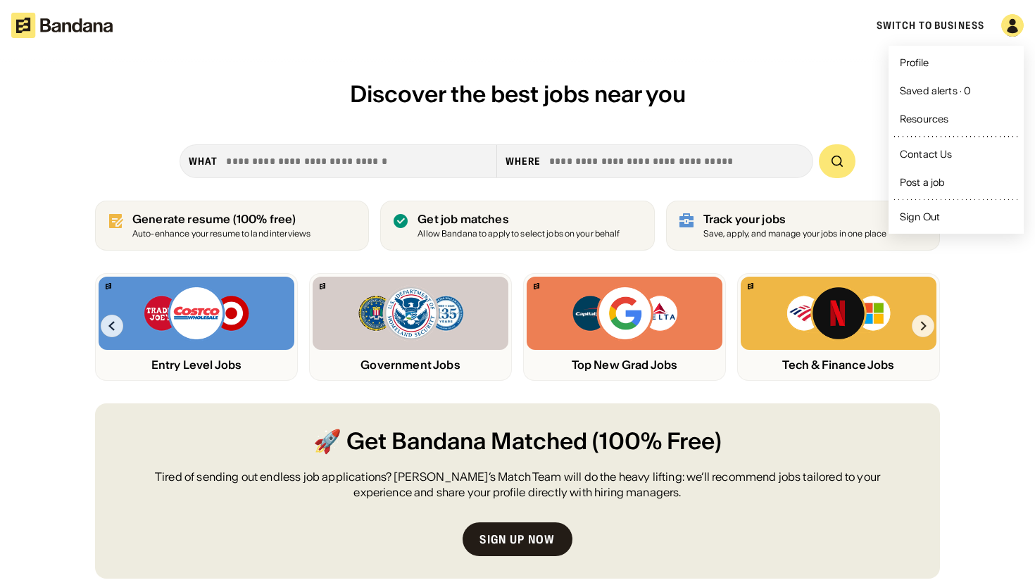  What do you see at coordinates (517, 540) in the screenshot?
I see `div: Sign up now` at bounding box center [517, 540].